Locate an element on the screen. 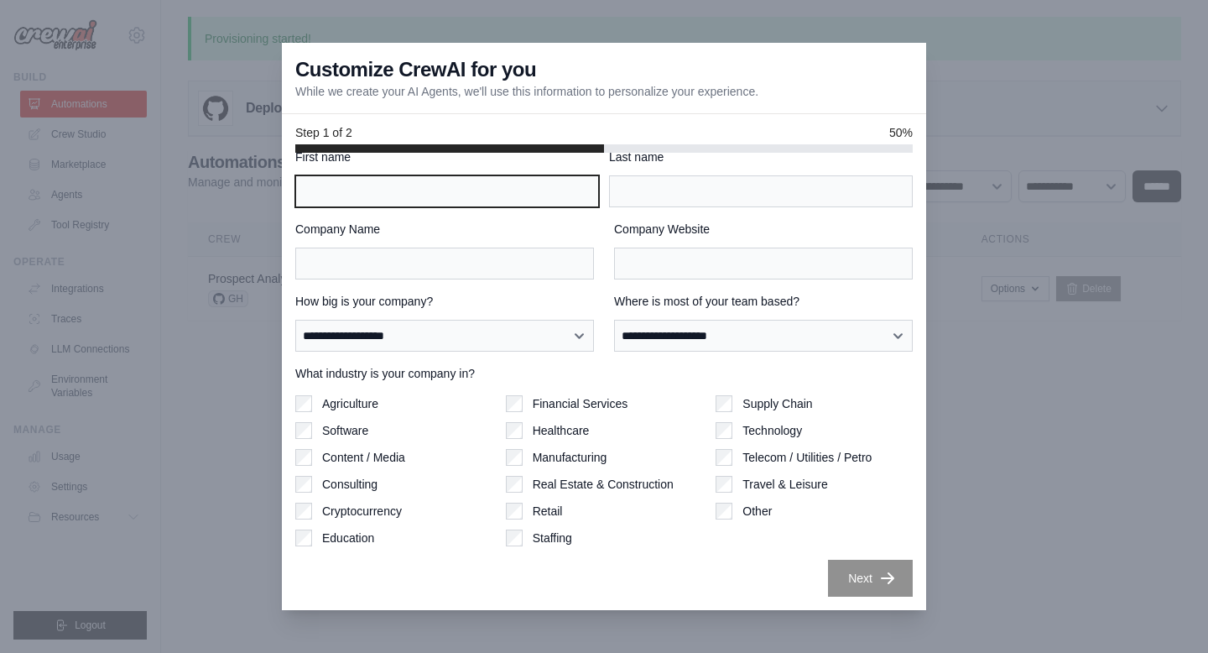 The height and width of the screenshot is (653, 1208). label: Where is most of your team based? is located at coordinates (764, 301).